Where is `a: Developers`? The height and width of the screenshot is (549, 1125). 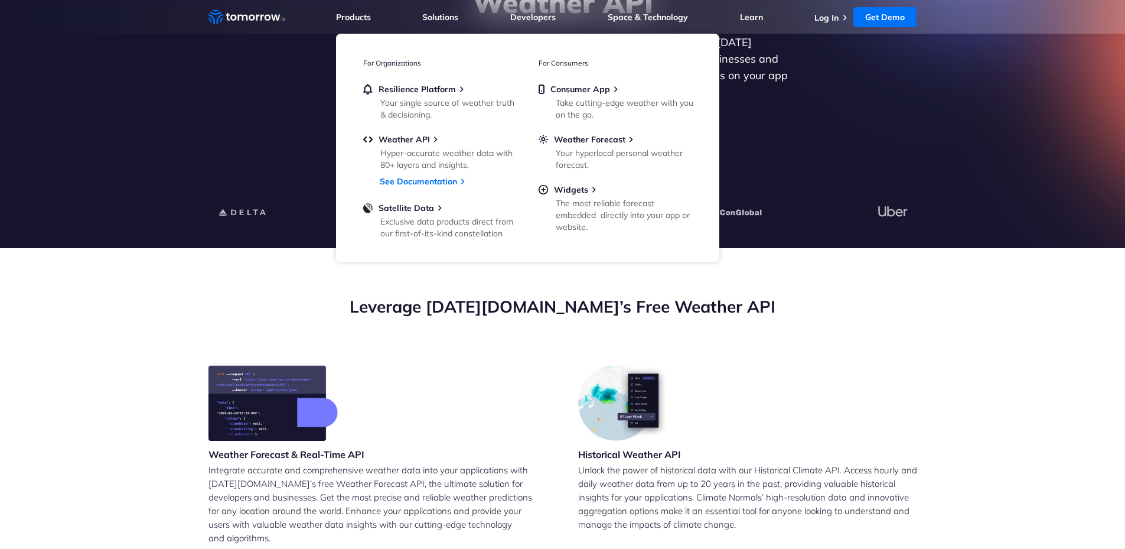
a: Developers is located at coordinates (533, 17).